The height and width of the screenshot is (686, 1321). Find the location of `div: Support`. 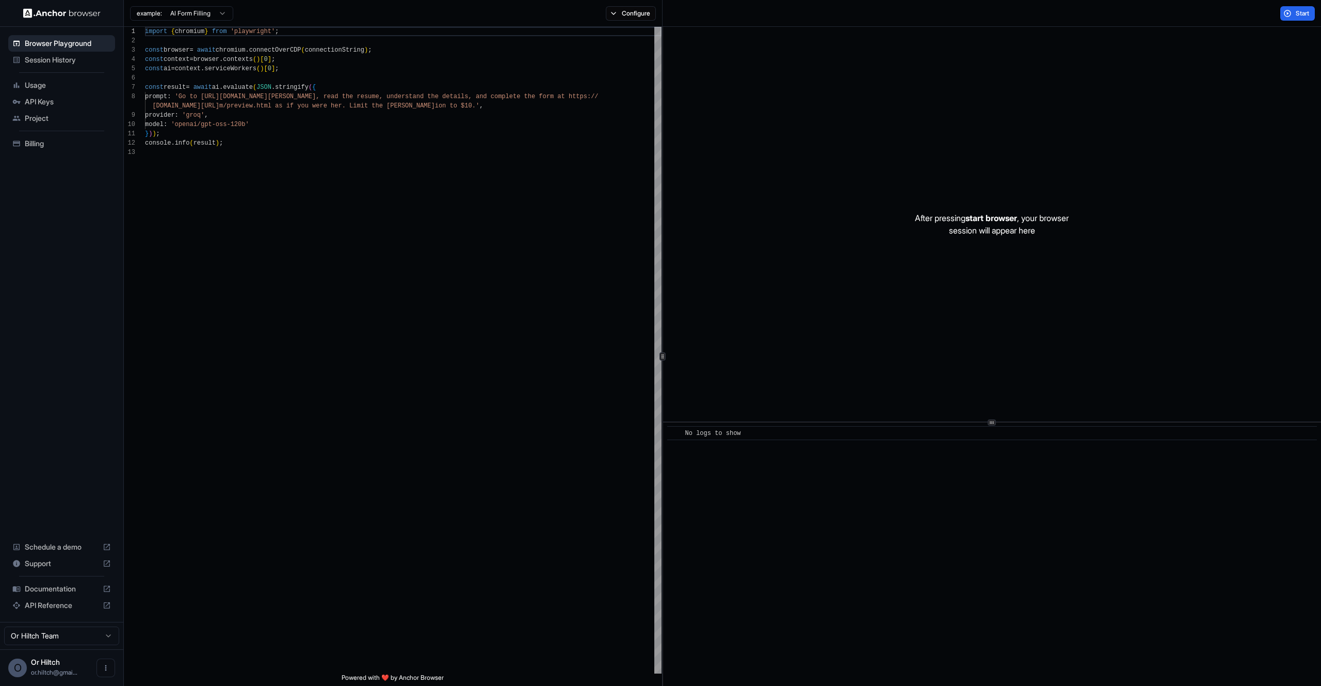

div: Support is located at coordinates (61, 563).